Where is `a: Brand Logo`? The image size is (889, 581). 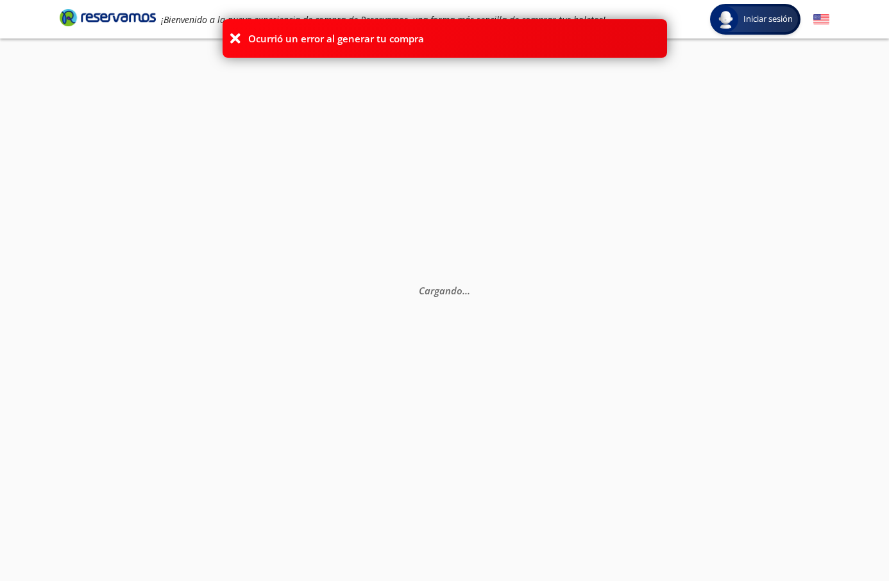 a: Brand Logo is located at coordinates (108, 19).